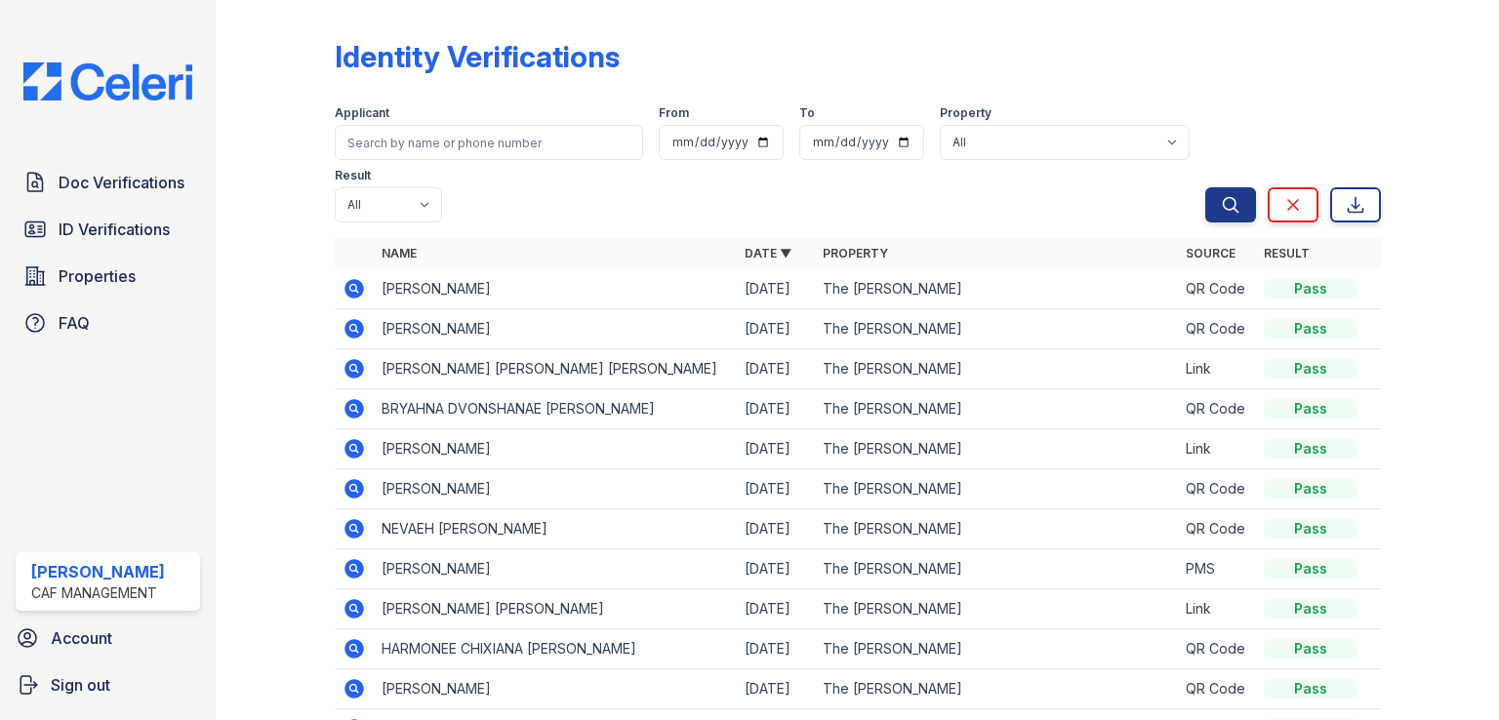 This screenshot has height=720, width=1499. What do you see at coordinates (114, 229) in the screenshot?
I see `span: ID Verifications` at bounding box center [114, 229].